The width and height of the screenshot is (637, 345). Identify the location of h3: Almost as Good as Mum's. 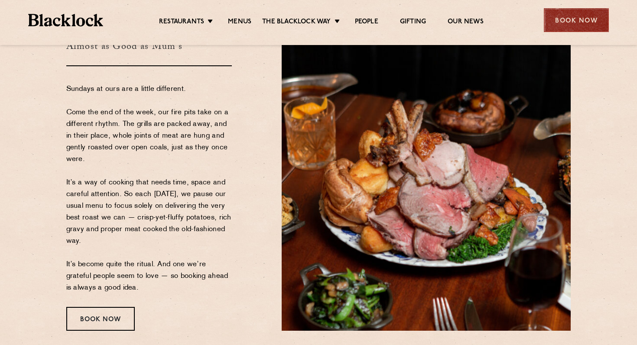
(149, 46).